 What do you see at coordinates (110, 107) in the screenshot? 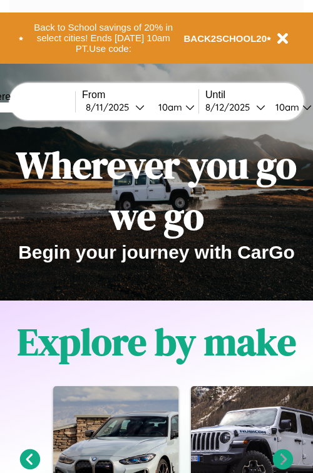
I see `div: 8 / 11 / 2025` at bounding box center [110, 107].